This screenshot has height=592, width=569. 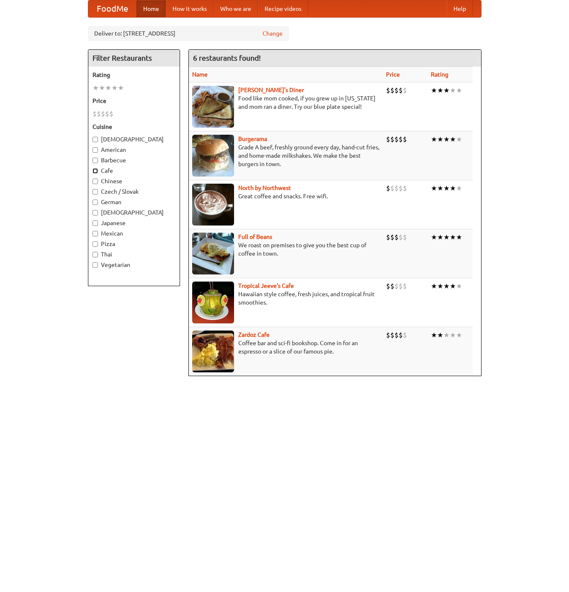 I want to click on label: Chinese, so click(x=134, y=181).